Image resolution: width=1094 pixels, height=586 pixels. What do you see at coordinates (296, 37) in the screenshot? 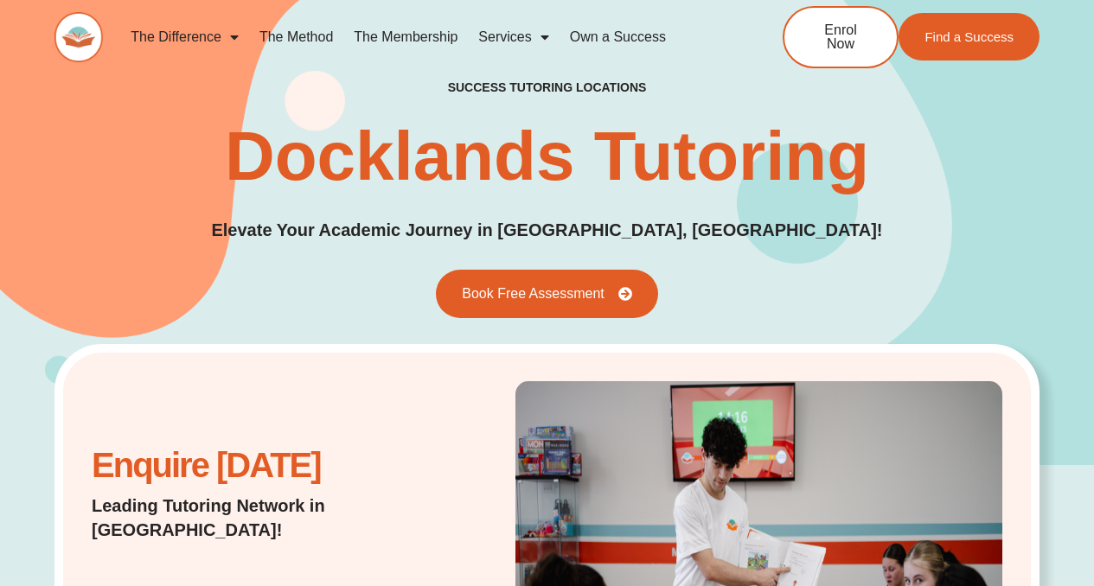
I see `a: The Method` at bounding box center [296, 37].